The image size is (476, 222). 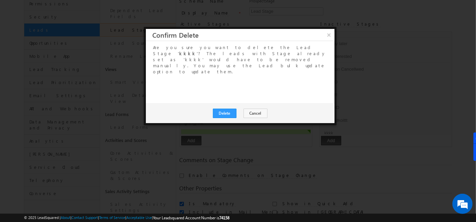 I want to click on button: Cancel, so click(x=255, y=114).